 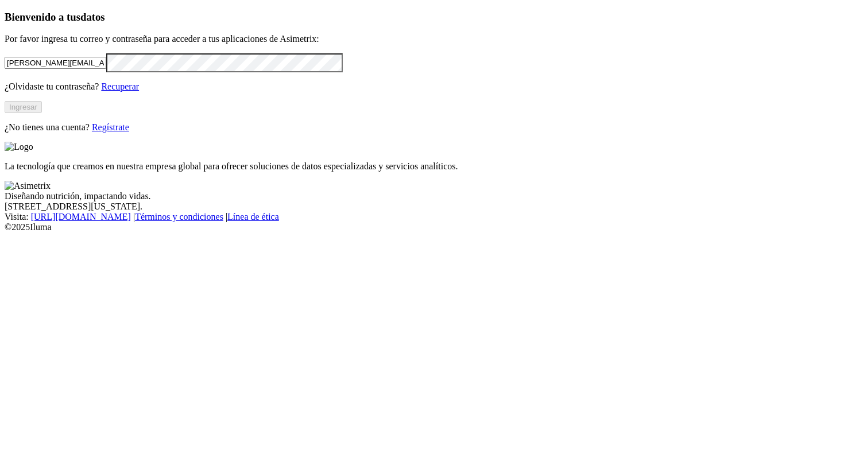 I want to click on p: La tecnología que creamos en nuestra empresa global para ofrecer soluciones de datos especializad..., so click(x=422, y=166).